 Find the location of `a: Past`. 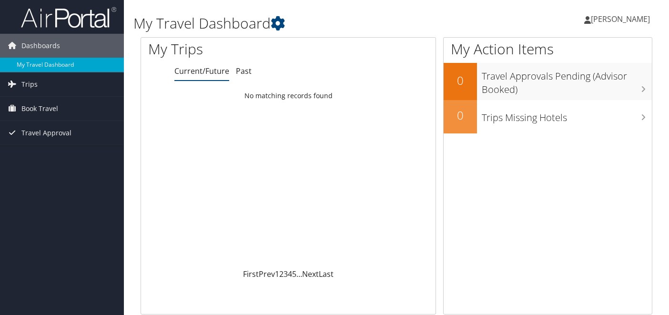

a: Past is located at coordinates (244, 71).